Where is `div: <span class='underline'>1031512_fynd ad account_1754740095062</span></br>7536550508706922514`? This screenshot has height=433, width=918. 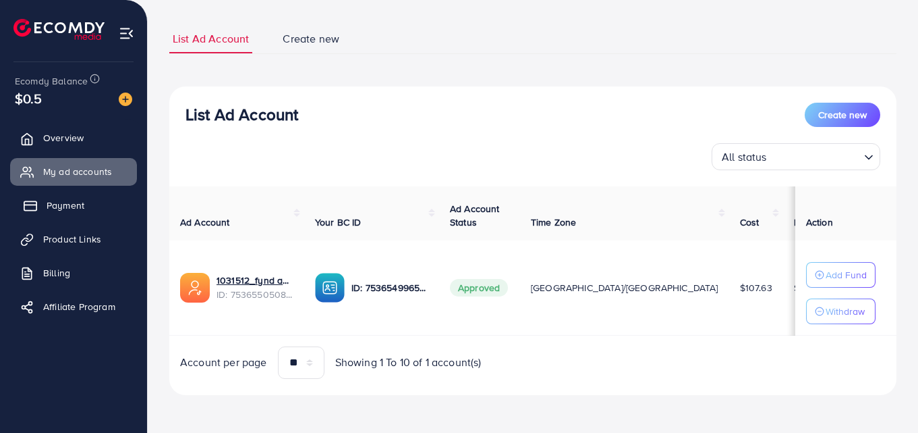
div: <span class='underline'>1031512_fynd ad account_1754740095062</span></br>7536550508706922514 is located at coordinates (255, 287).